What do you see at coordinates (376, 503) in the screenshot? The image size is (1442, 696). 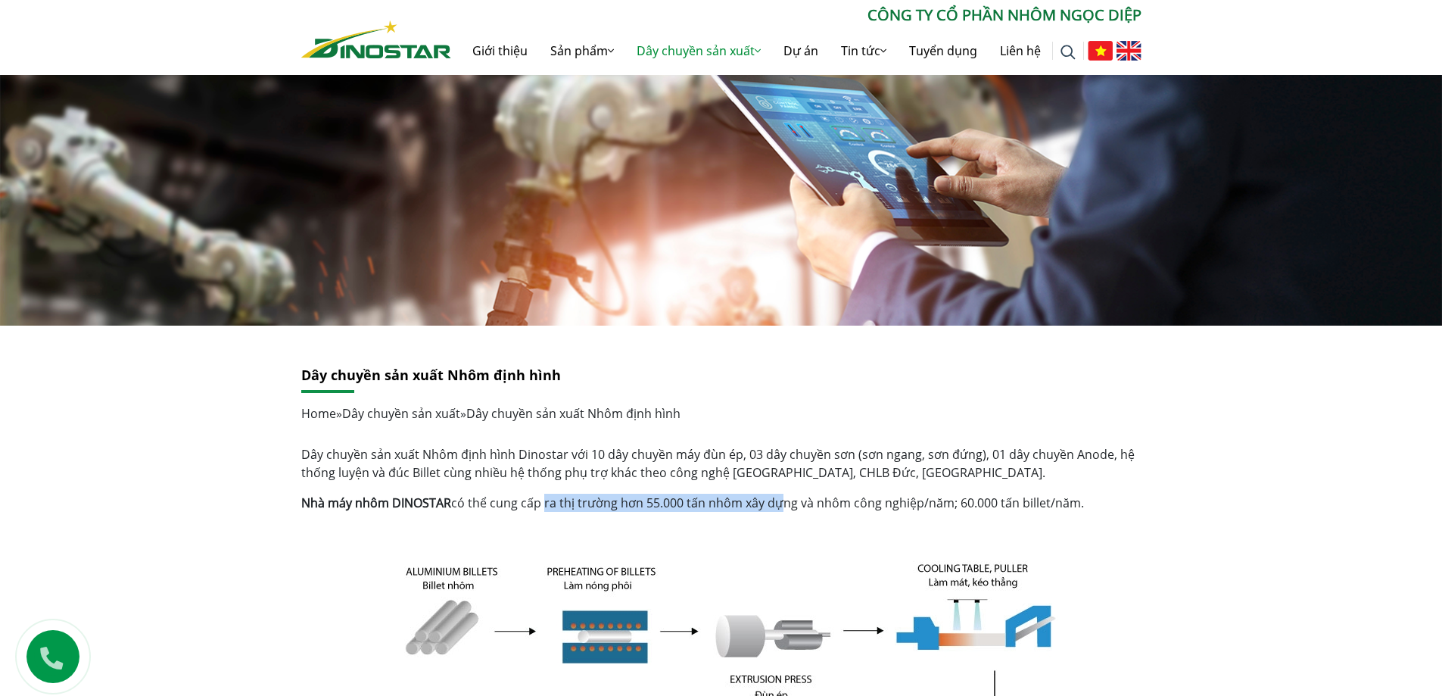 I see `a: Nhà máy nhôm DINOSTAR` at bounding box center [376, 503].